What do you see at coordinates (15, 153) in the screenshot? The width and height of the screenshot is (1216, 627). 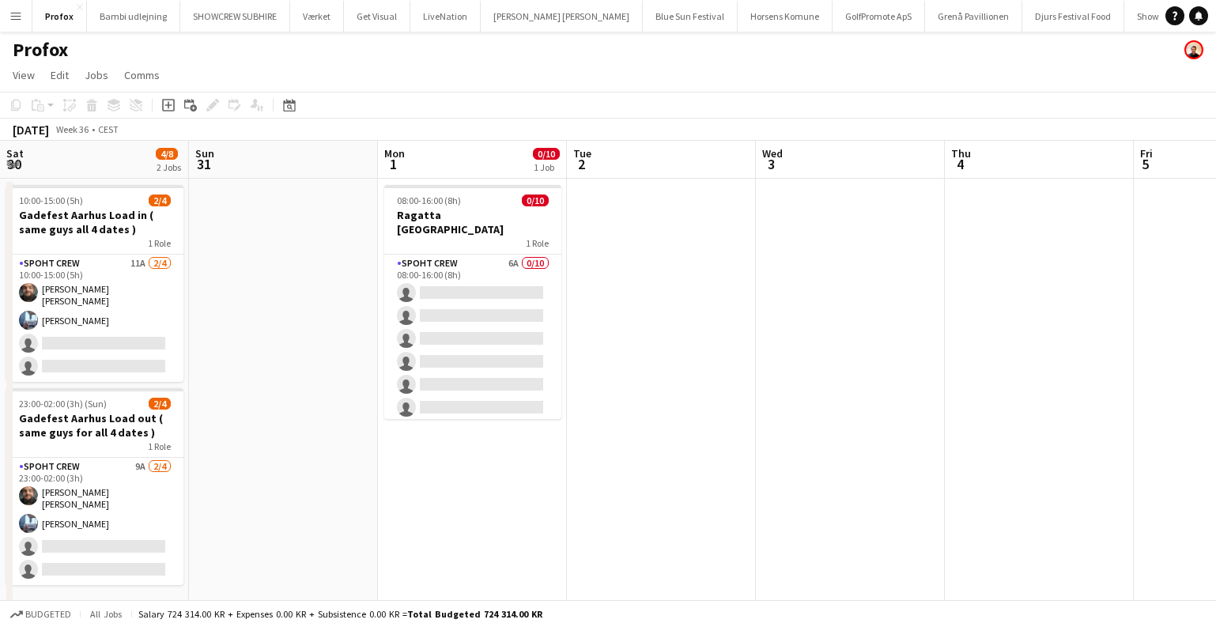 I see `span: Sat` at bounding box center [15, 153].